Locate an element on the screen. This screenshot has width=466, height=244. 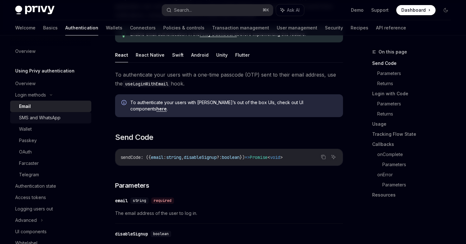
a: Wallets is located at coordinates (114, 28).